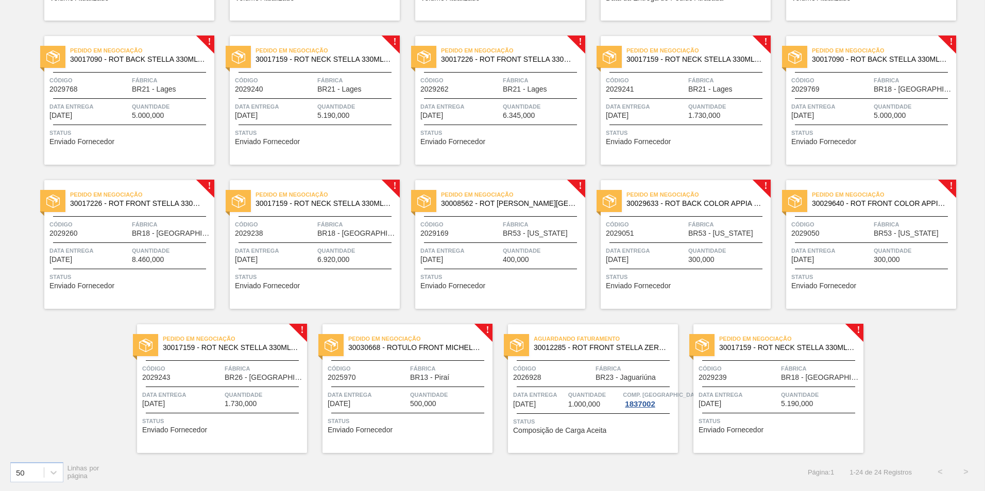  I want to click on span: 19/09/2025, so click(432, 115).